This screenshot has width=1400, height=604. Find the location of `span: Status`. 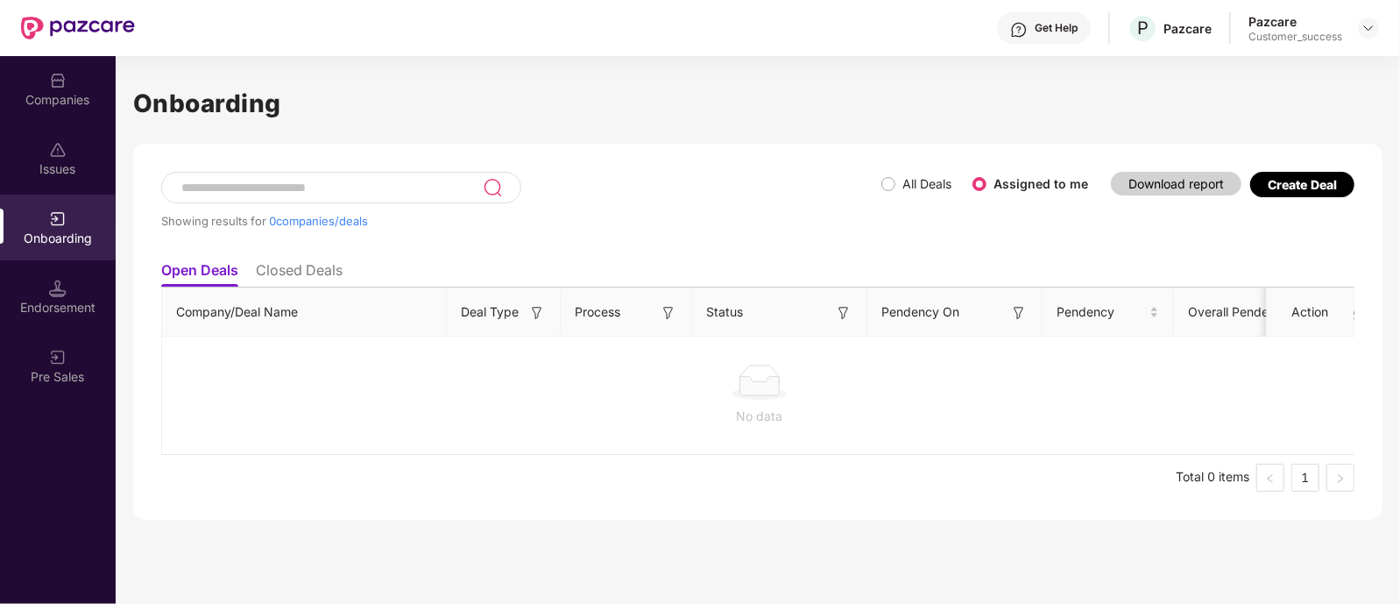

span: Status is located at coordinates (725, 312).